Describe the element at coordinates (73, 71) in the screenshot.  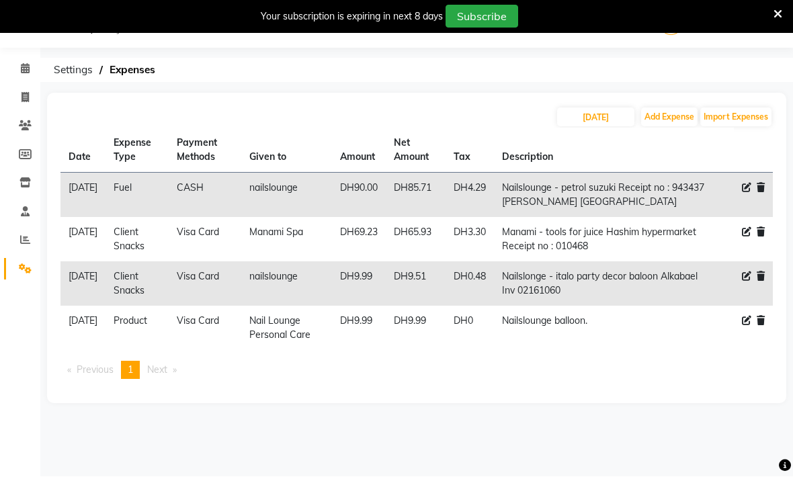
I see `span: Settings` at that location.